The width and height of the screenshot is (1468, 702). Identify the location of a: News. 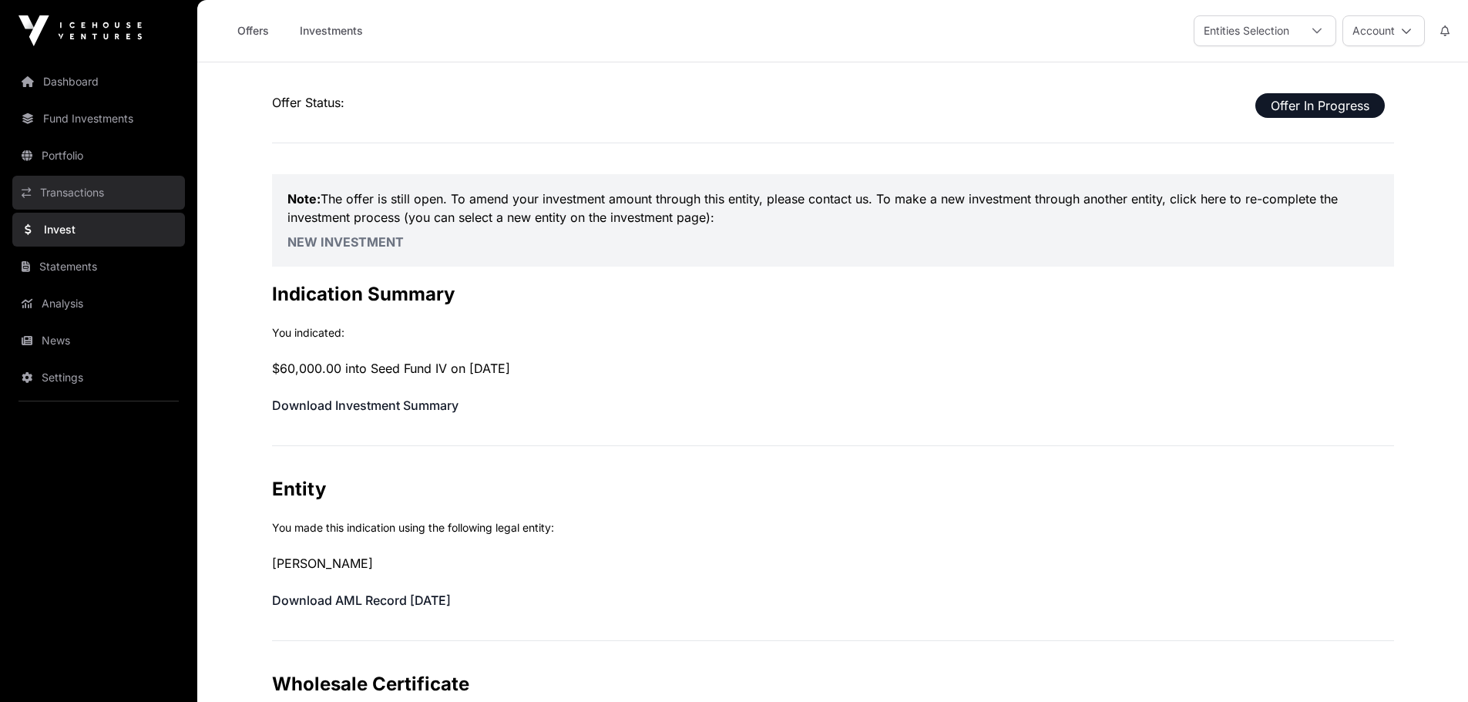
(99, 341).